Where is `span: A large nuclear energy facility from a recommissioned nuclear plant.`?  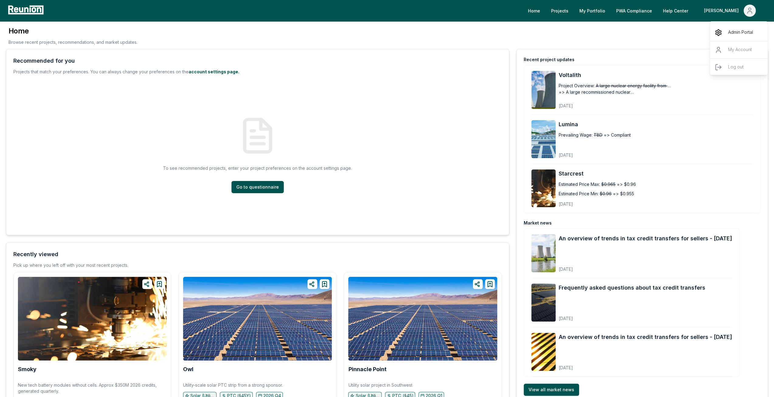
span: A large nuclear energy facility from a recommissioned nuclear plant. is located at coordinates (634, 85).